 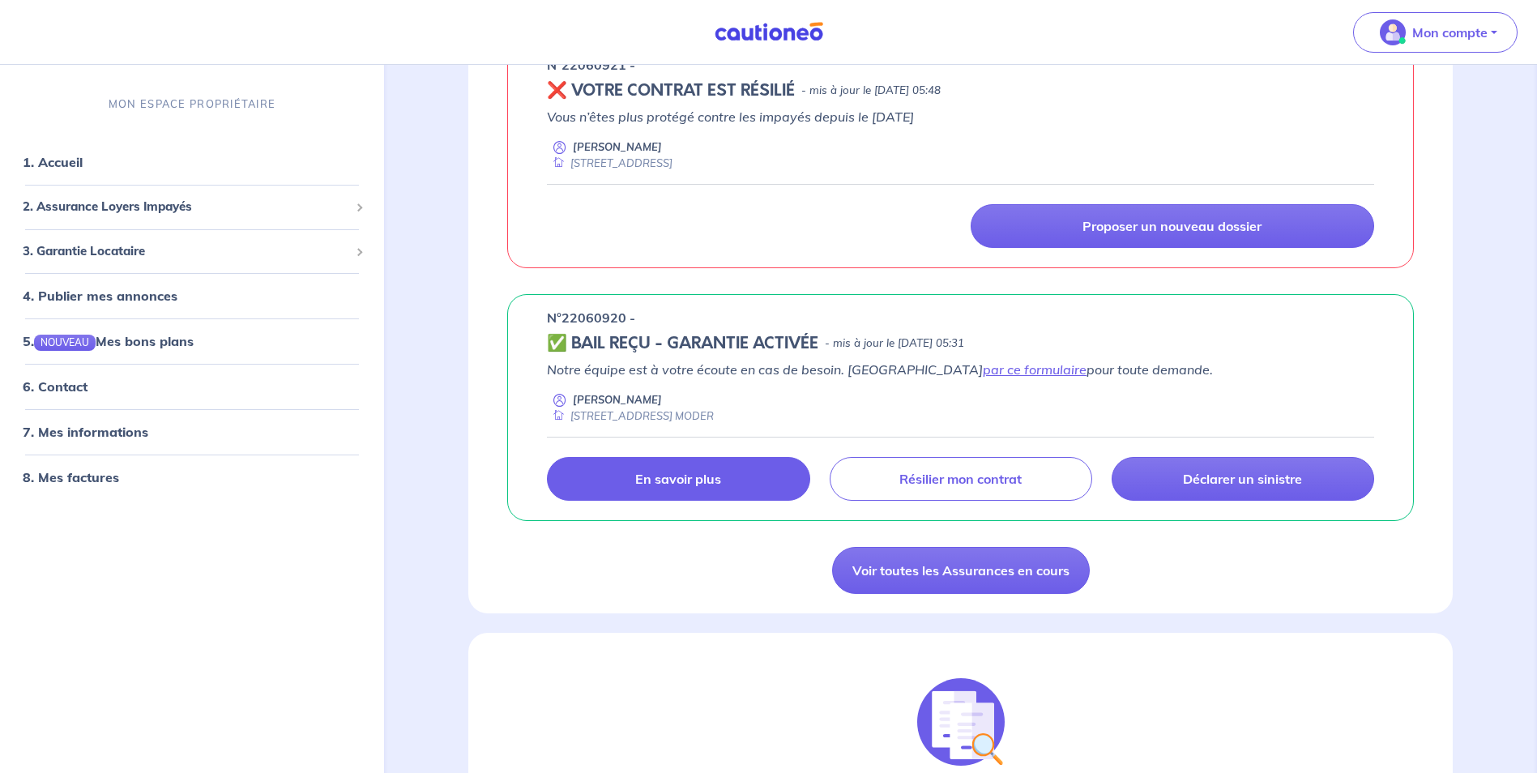 What do you see at coordinates (186, 251) in the screenshot?
I see `span: 3. Garantie Locataire` at bounding box center [186, 251].